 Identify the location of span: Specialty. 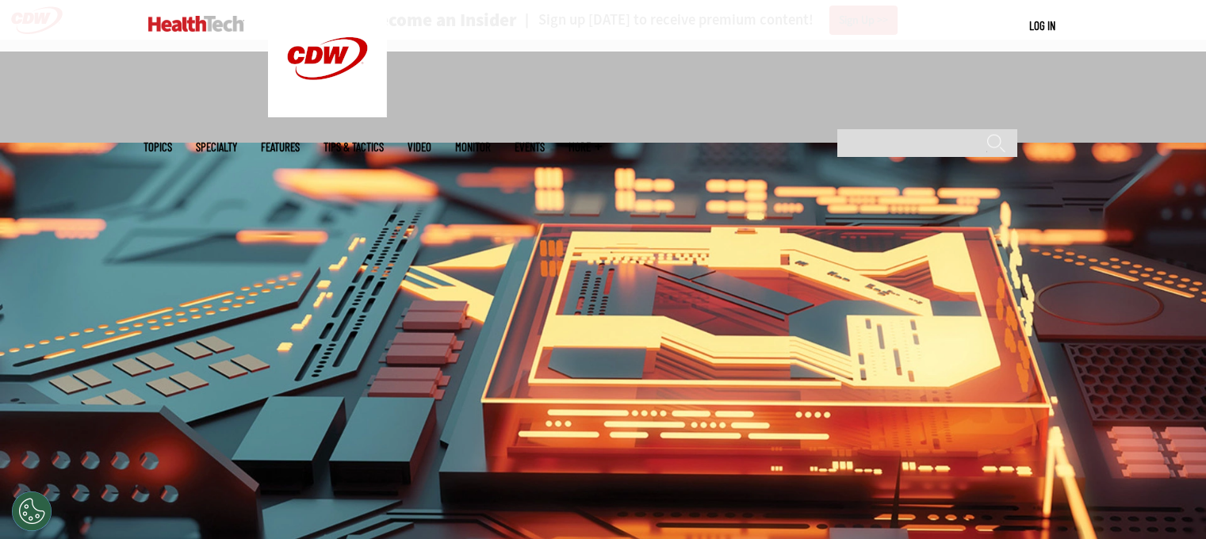
(217, 147).